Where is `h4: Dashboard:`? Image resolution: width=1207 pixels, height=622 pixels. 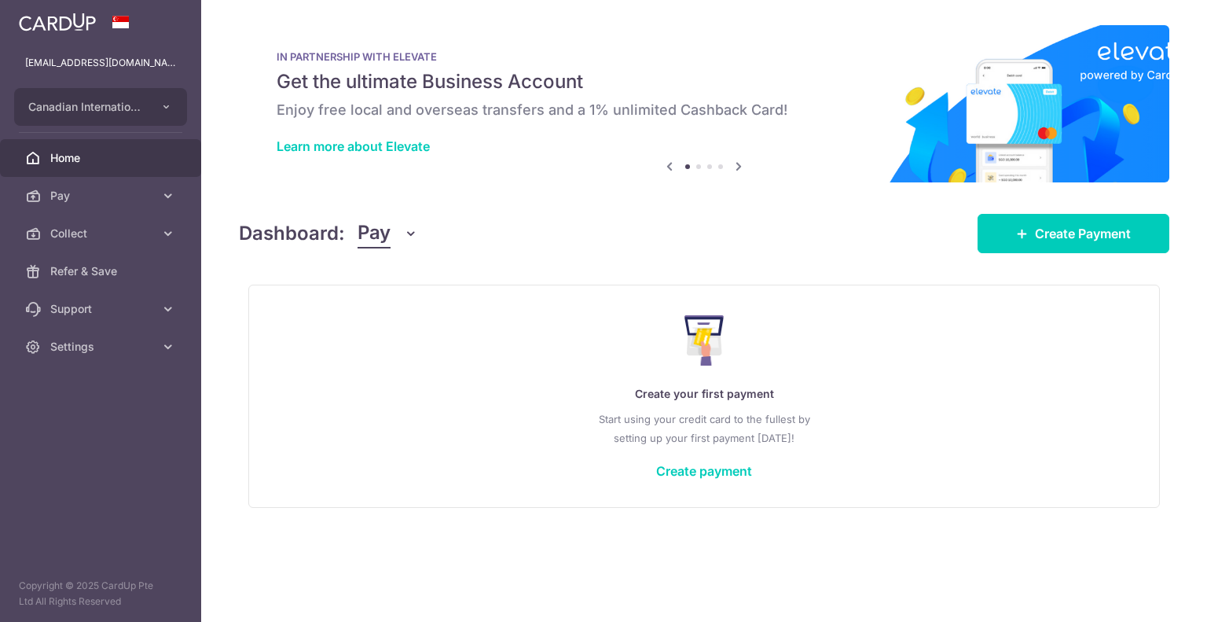 h4: Dashboard: is located at coordinates (292, 233).